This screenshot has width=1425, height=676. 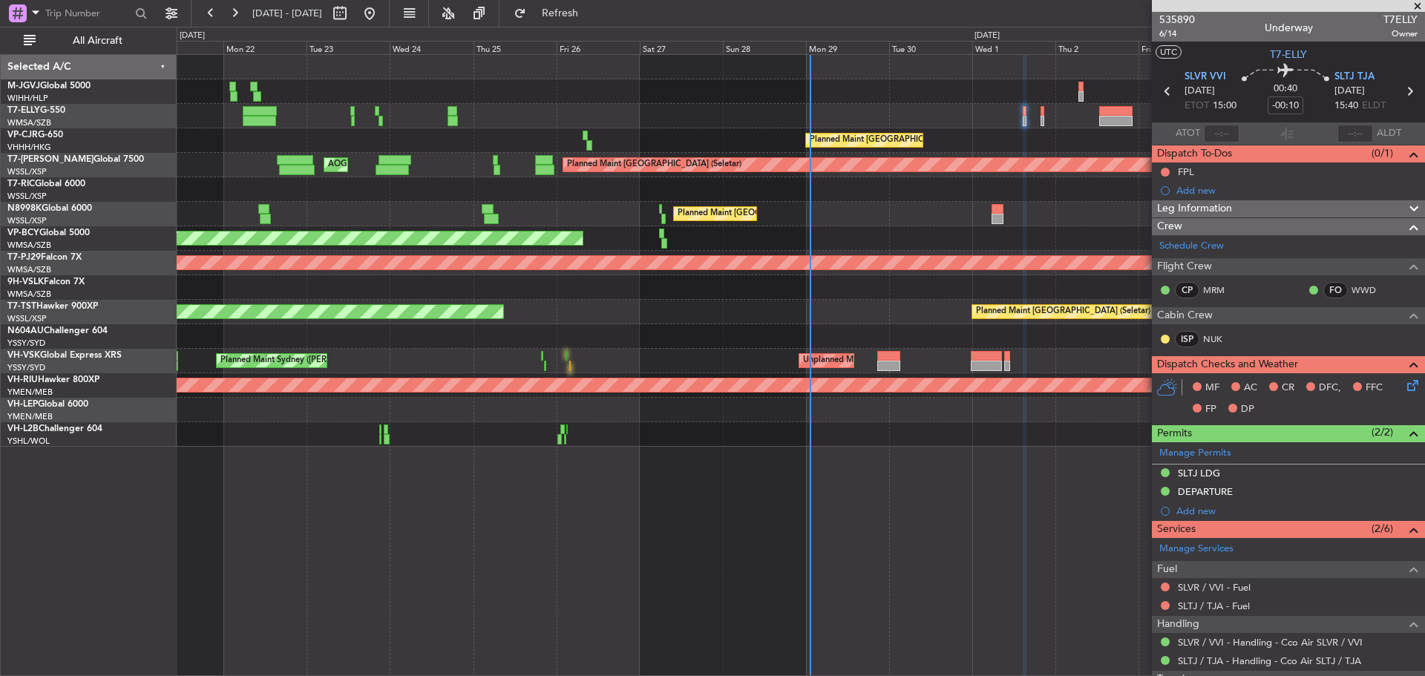 What do you see at coordinates (1335, 290) in the screenshot?
I see `div: FO` at bounding box center [1335, 290].